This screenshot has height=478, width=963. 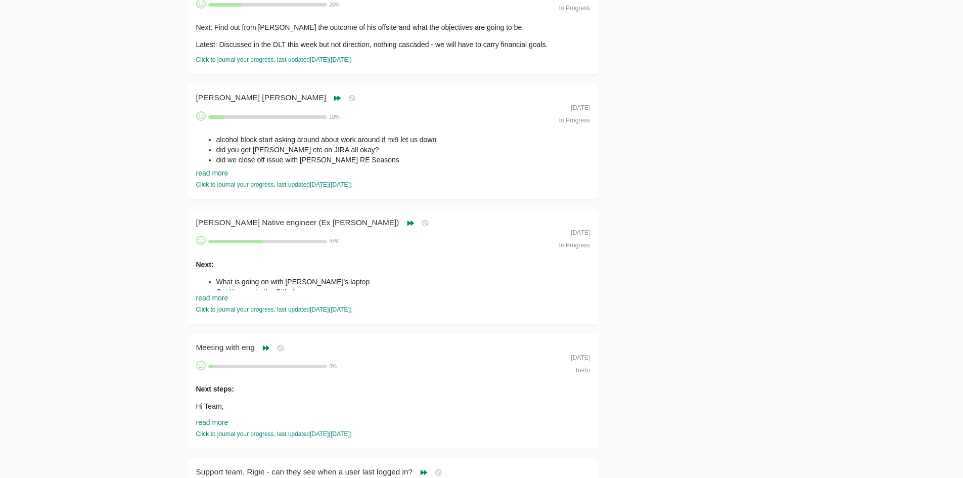 I want to click on p: Hi Team, I think it'd be worth talking through some high-level heuristics that I use to make deci..., so click(x=373, y=421).